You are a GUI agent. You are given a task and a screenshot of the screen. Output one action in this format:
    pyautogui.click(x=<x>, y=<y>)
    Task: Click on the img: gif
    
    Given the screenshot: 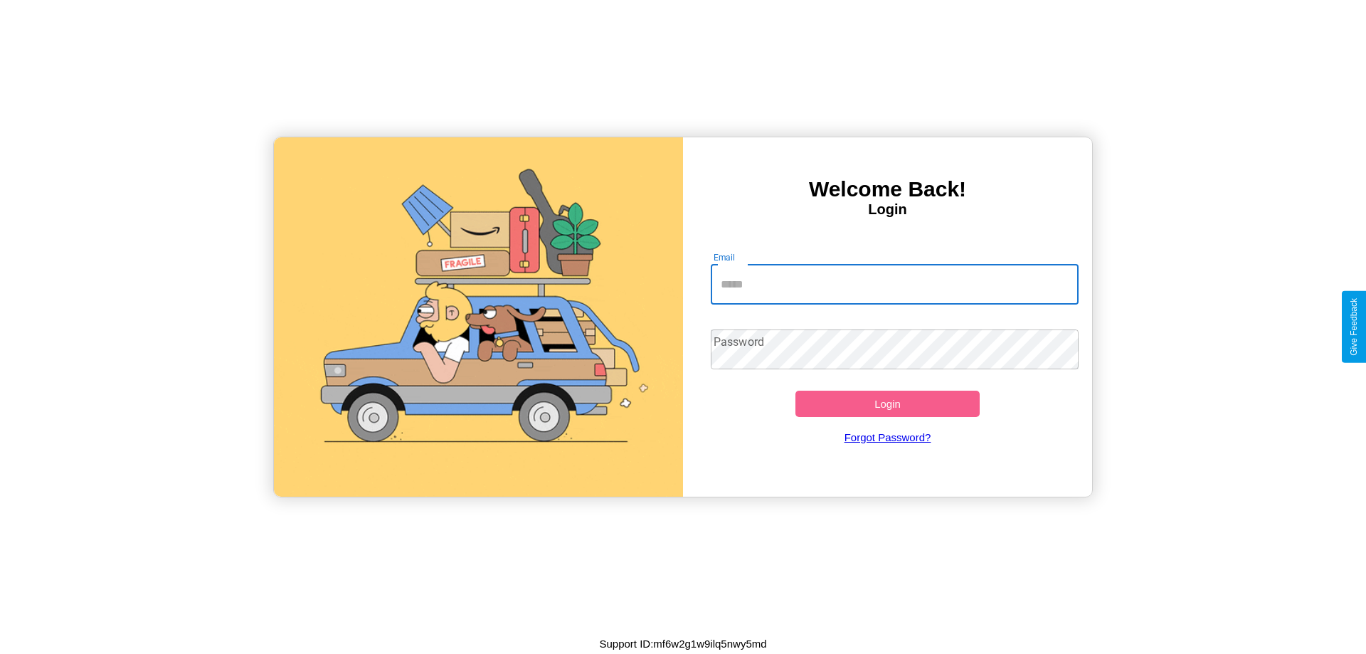 What is the action you would take?
    pyautogui.click(x=478, y=317)
    